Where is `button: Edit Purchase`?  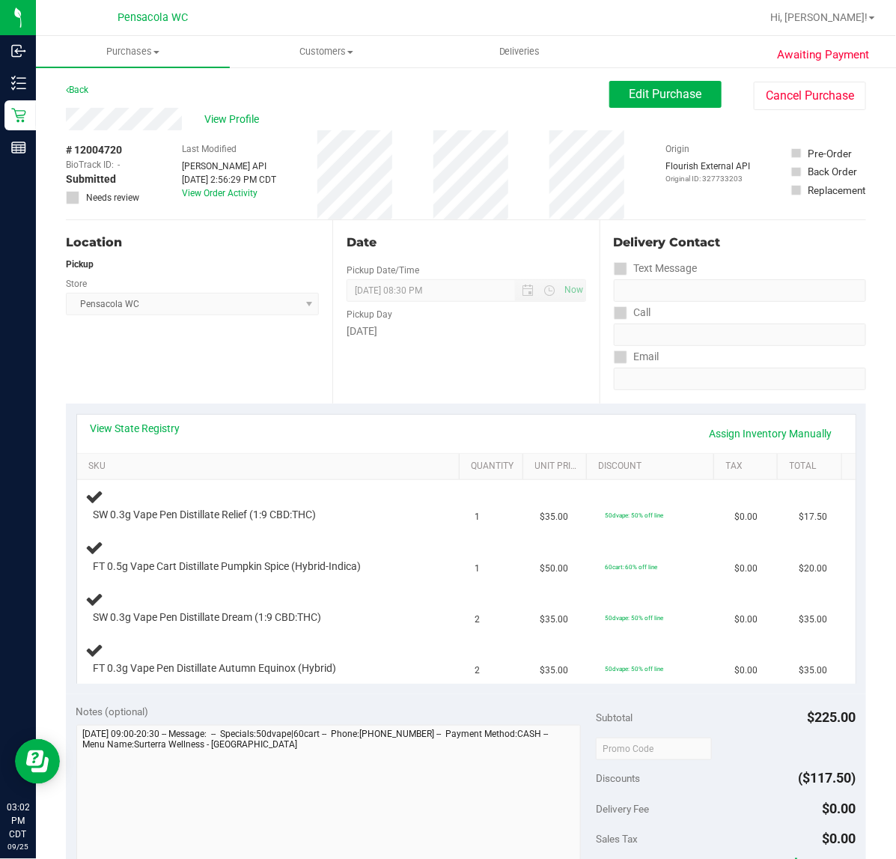 button: Edit Purchase is located at coordinates (666, 94).